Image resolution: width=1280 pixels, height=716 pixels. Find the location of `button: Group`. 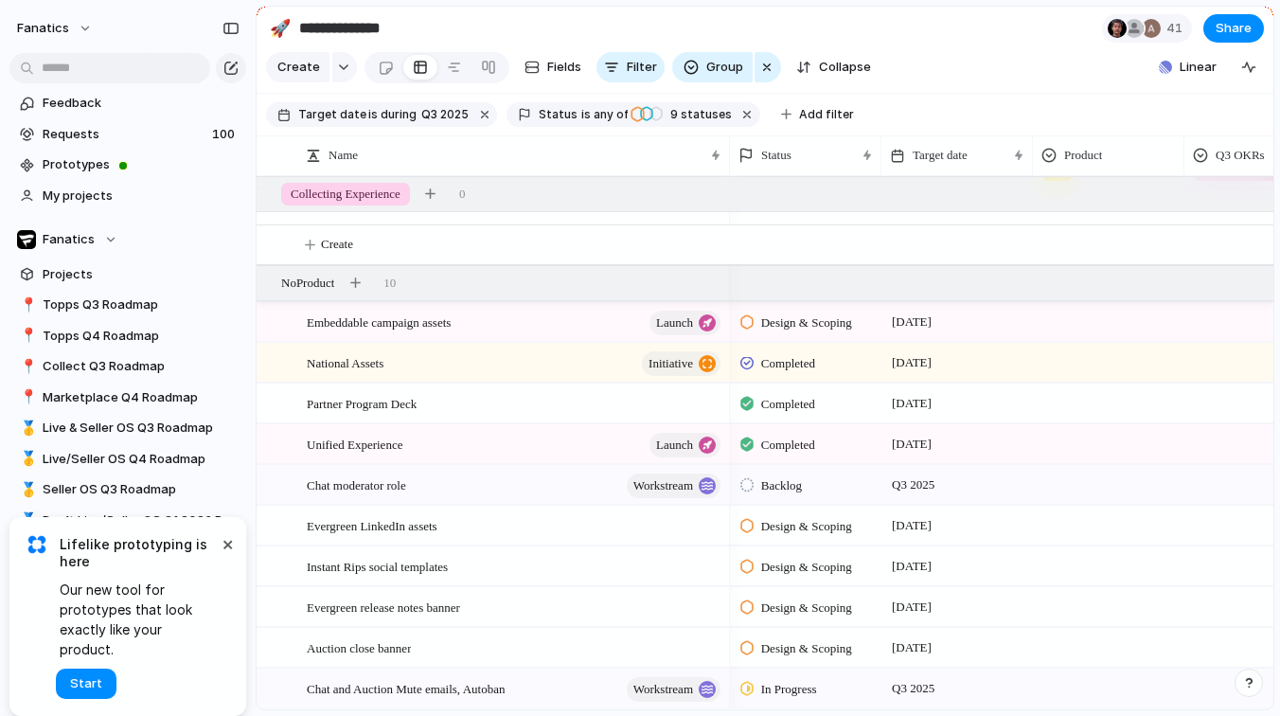

button: Group is located at coordinates (712, 67).